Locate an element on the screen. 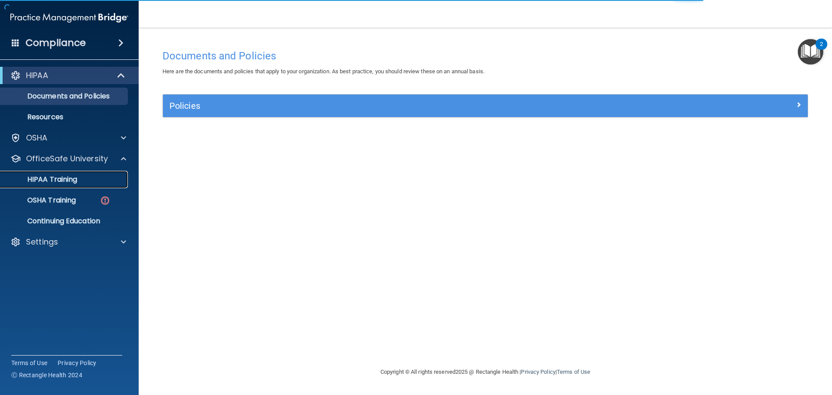 Image resolution: width=832 pixels, height=395 pixels. a: Policies is located at coordinates (486, 106).